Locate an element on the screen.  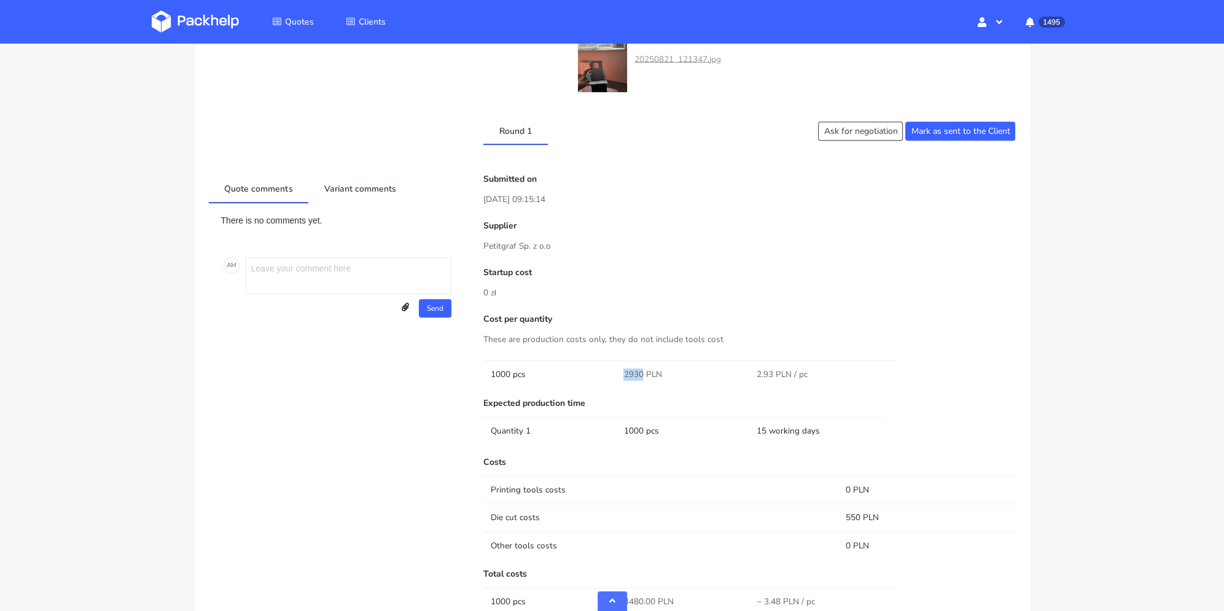
p: Total costs is located at coordinates (749, 574).